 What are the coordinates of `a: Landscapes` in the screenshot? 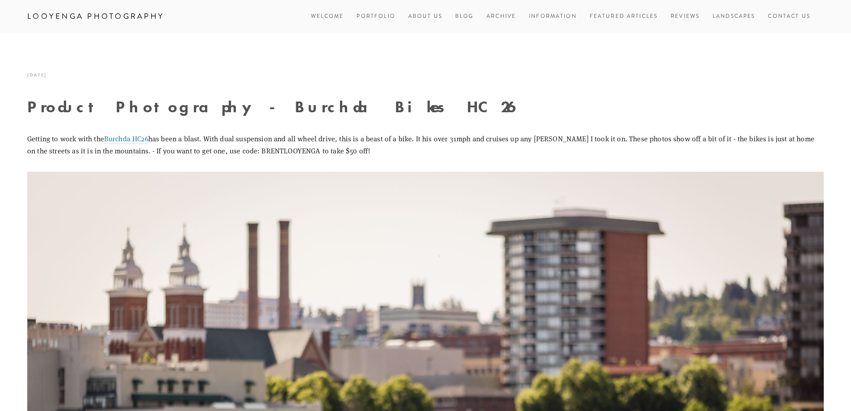 It's located at (734, 16).